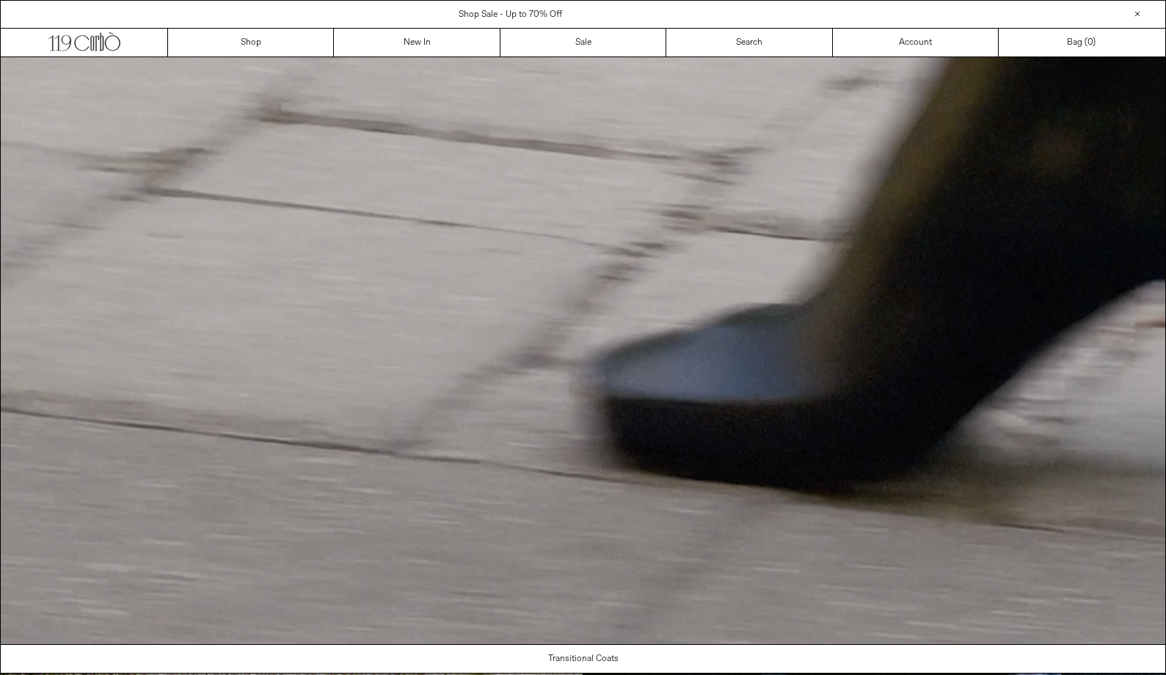  Describe the element at coordinates (583, 642) in the screenshot. I see `a: Your browser does not support the video tag.` at that location.